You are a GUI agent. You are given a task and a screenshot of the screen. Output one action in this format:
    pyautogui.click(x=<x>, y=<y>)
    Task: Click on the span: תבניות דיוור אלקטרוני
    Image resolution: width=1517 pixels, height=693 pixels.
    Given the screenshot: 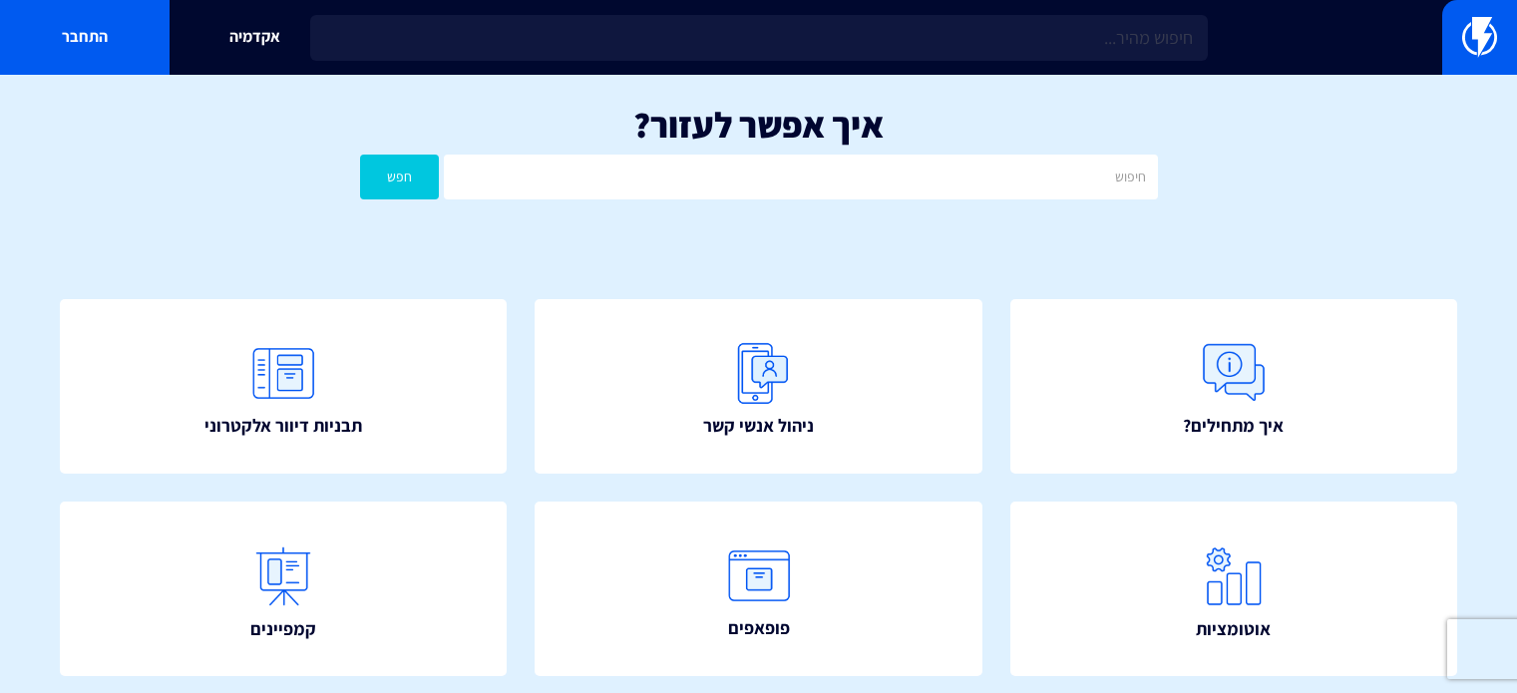 What is the action you would take?
    pyautogui.click(x=283, y=426)
    